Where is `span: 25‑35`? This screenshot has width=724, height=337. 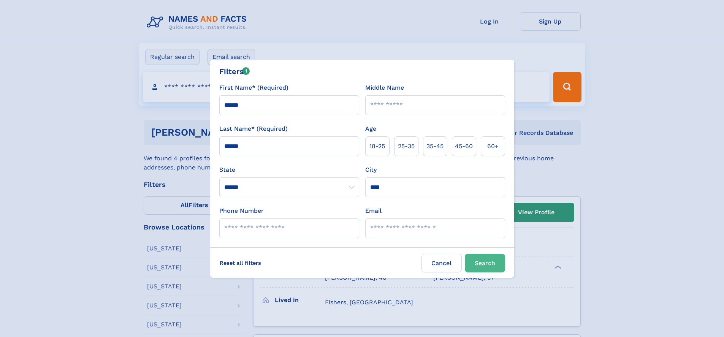
span: 25‑35 is located at coordinates (406, 146).